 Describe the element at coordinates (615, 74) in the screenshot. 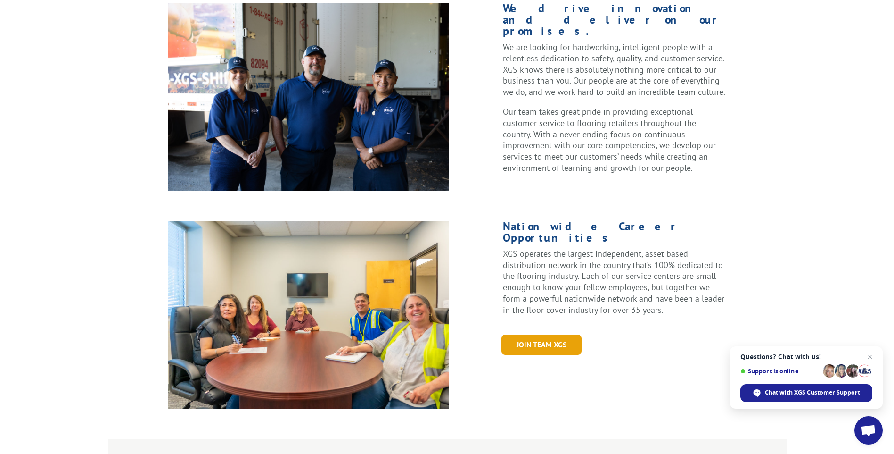

I see `p: We are looking for hardworking, intelligent people with a relentless dedication to safety, qualit...` at that location.